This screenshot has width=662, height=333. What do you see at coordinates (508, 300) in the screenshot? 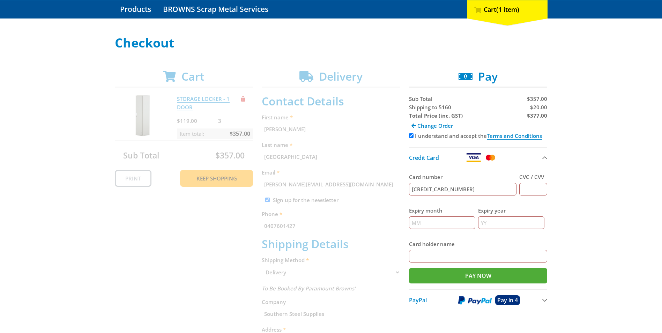
I see `span: Pay in 4` at bounding box center [508, 300].